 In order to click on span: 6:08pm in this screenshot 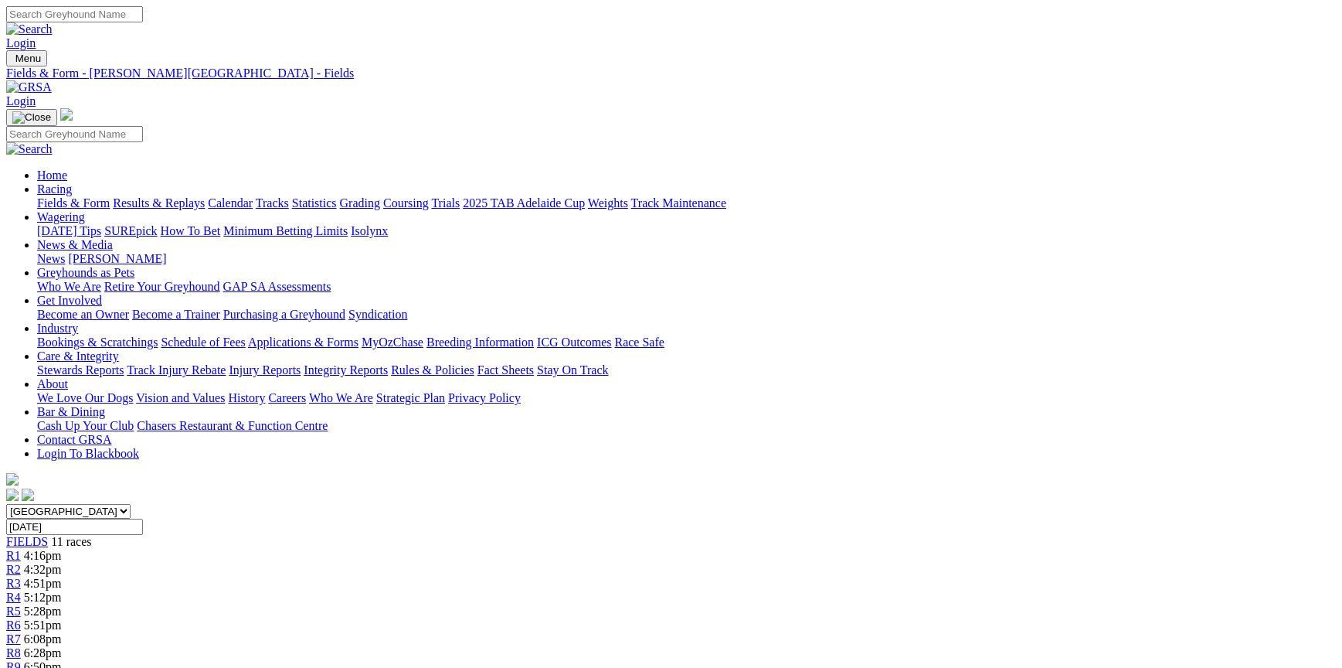, I will do `click(43, 638)`.